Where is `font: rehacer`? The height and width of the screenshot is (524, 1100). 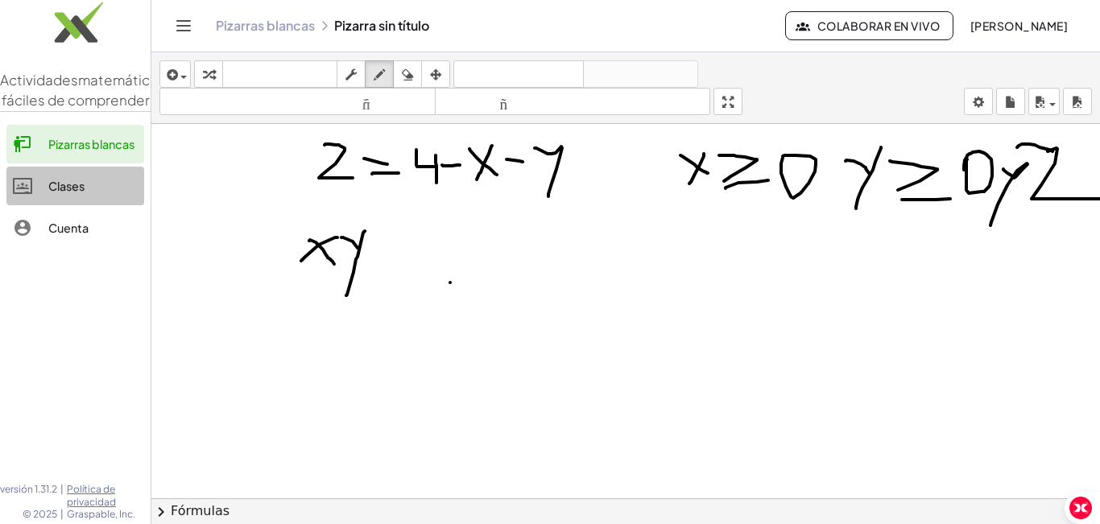 font: rehacer is located at coordinates (640, 74).